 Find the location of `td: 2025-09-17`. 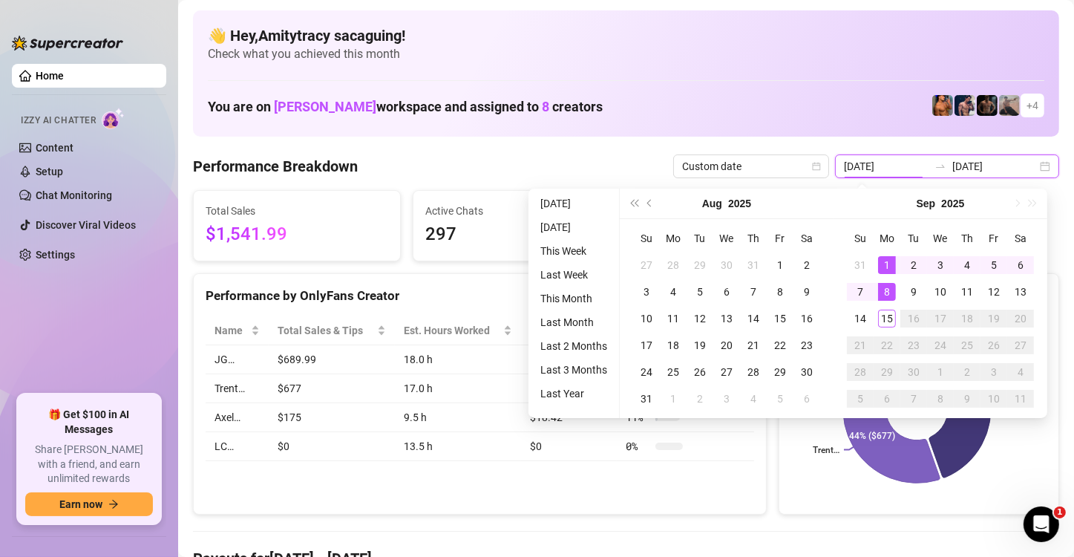

td: 2025-09-17 is located at coordinates (940, 318).